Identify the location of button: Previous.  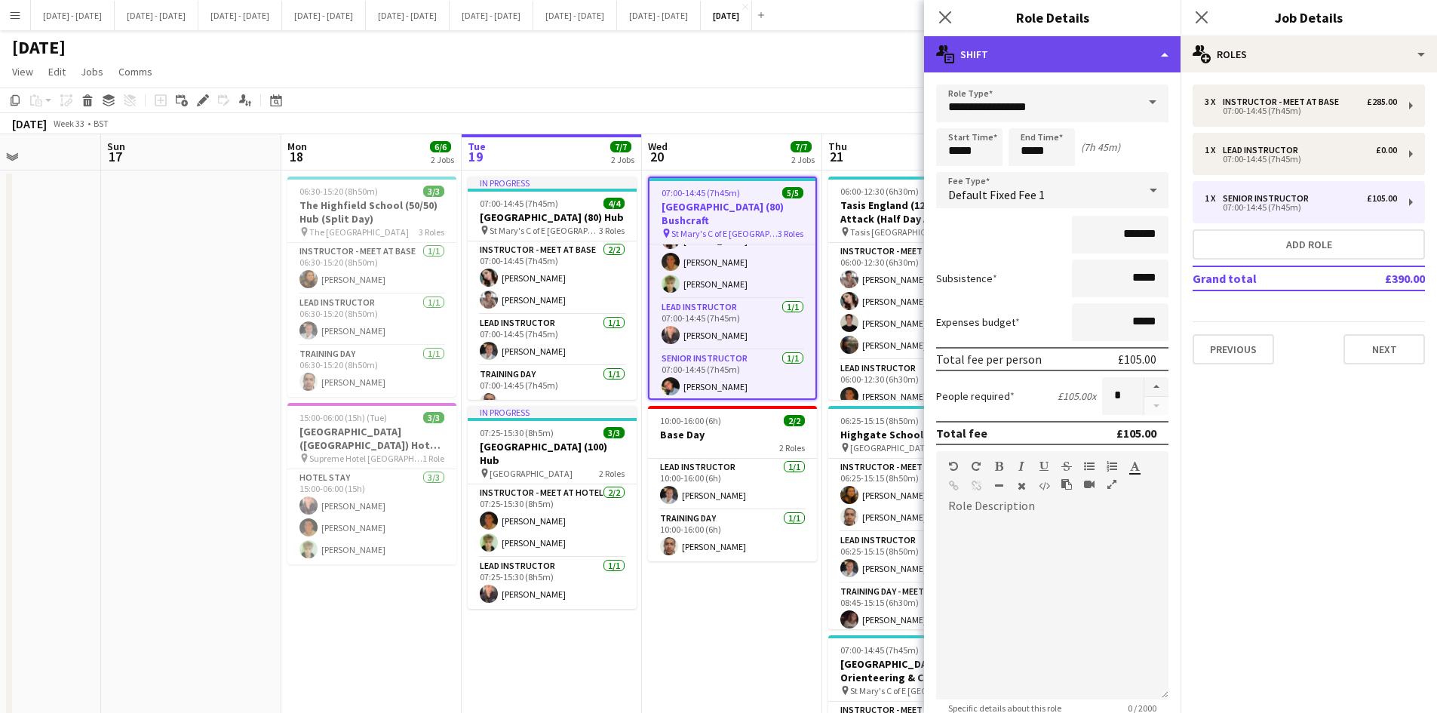
(1234, 349).